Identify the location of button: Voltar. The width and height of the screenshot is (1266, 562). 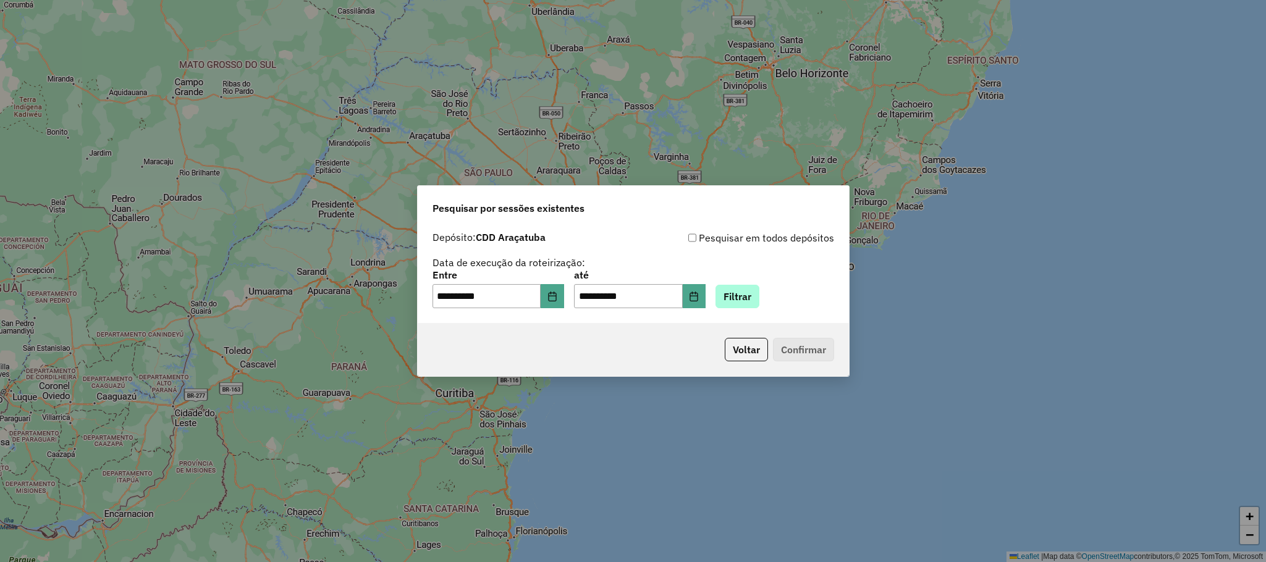
(746, 350).